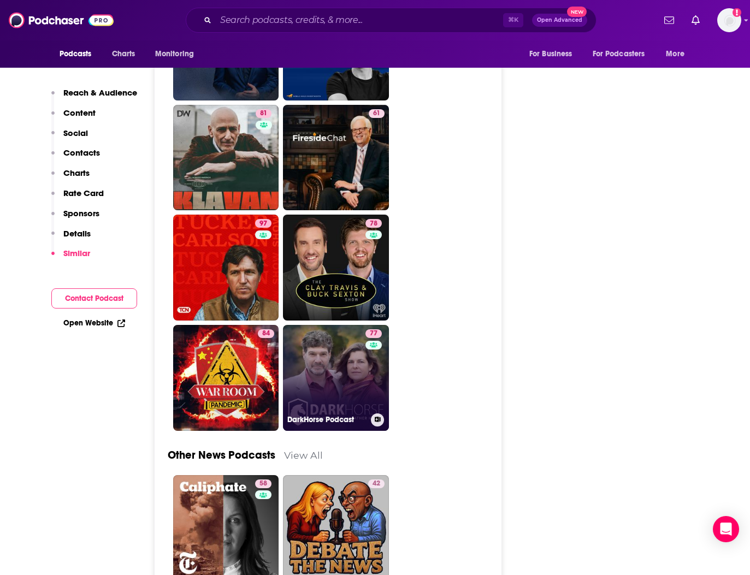  What do you see at coordinates (76, 253) in the screenshot?
I see `p: Similar` at bounding box center [76, 253].